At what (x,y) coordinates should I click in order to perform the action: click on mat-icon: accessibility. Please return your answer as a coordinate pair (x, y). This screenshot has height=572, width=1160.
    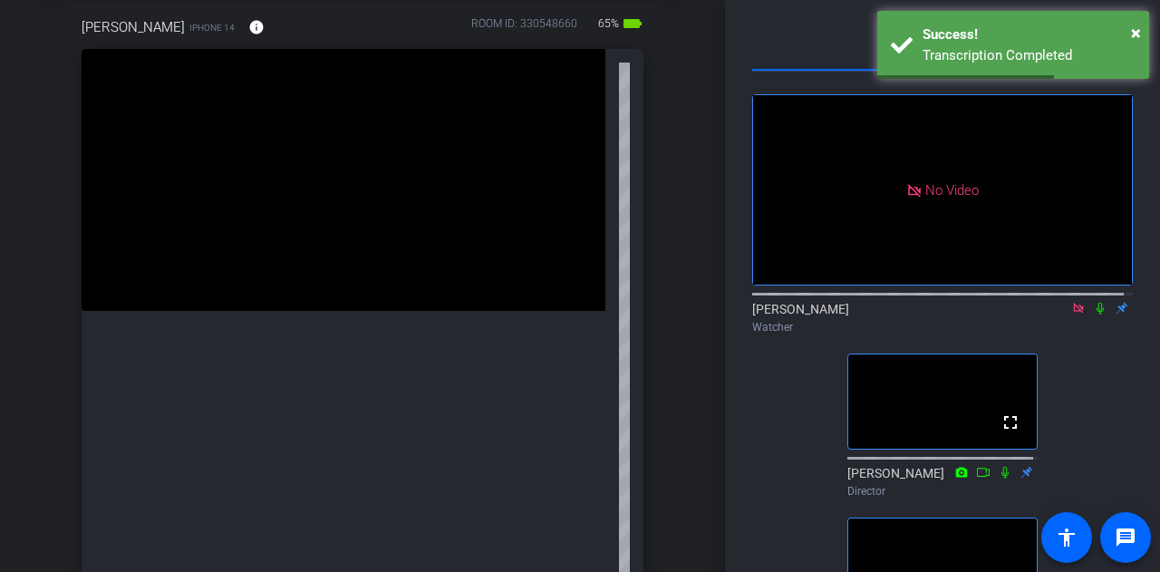
    Looking at the image, I should click on (1066, 537).